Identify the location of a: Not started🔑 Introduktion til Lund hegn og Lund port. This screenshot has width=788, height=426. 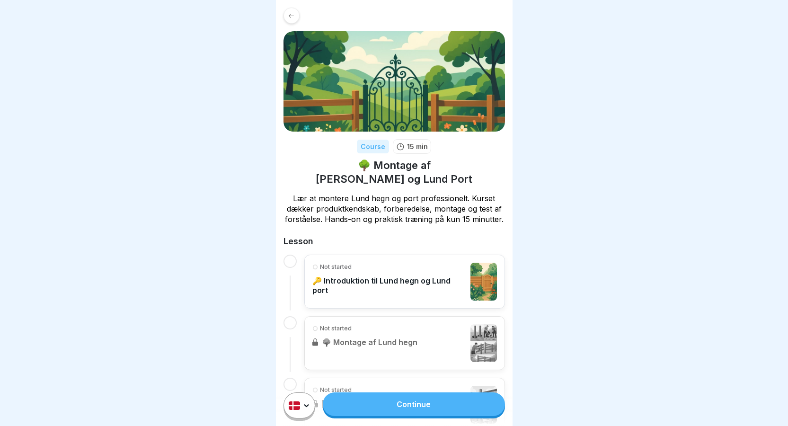
(405, 282).